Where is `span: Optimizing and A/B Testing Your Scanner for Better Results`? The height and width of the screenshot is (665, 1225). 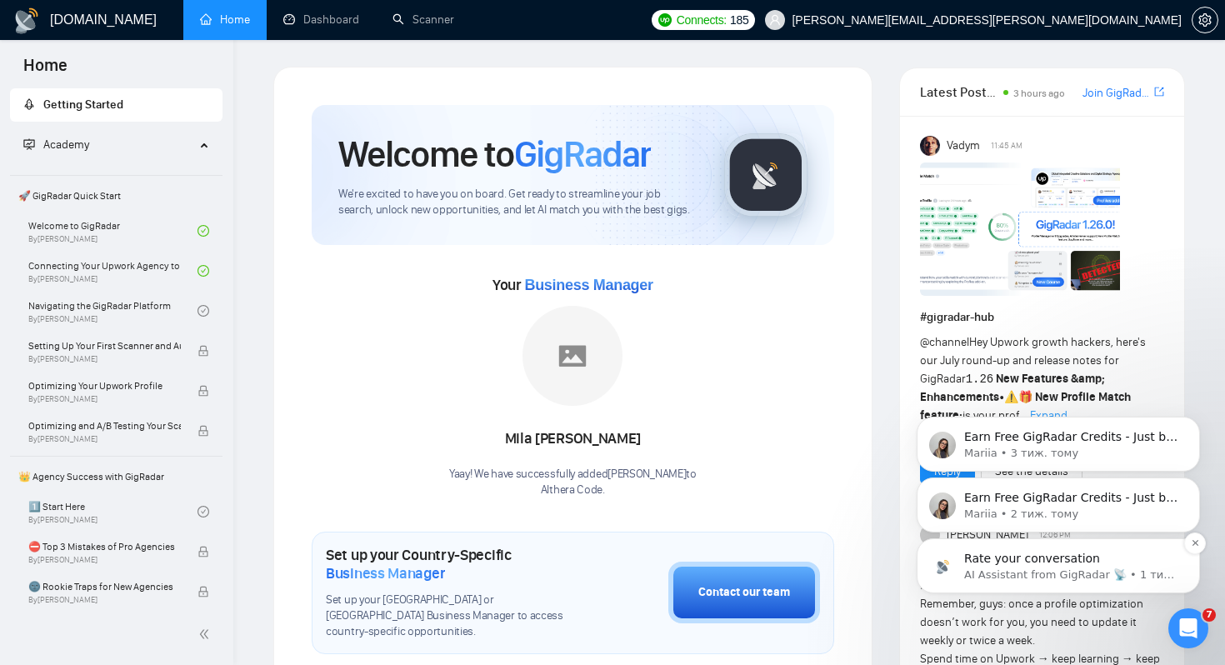
span: Optimizing and A/B Testing Your Scanner for Better Results is located at coordinates (104, 426).